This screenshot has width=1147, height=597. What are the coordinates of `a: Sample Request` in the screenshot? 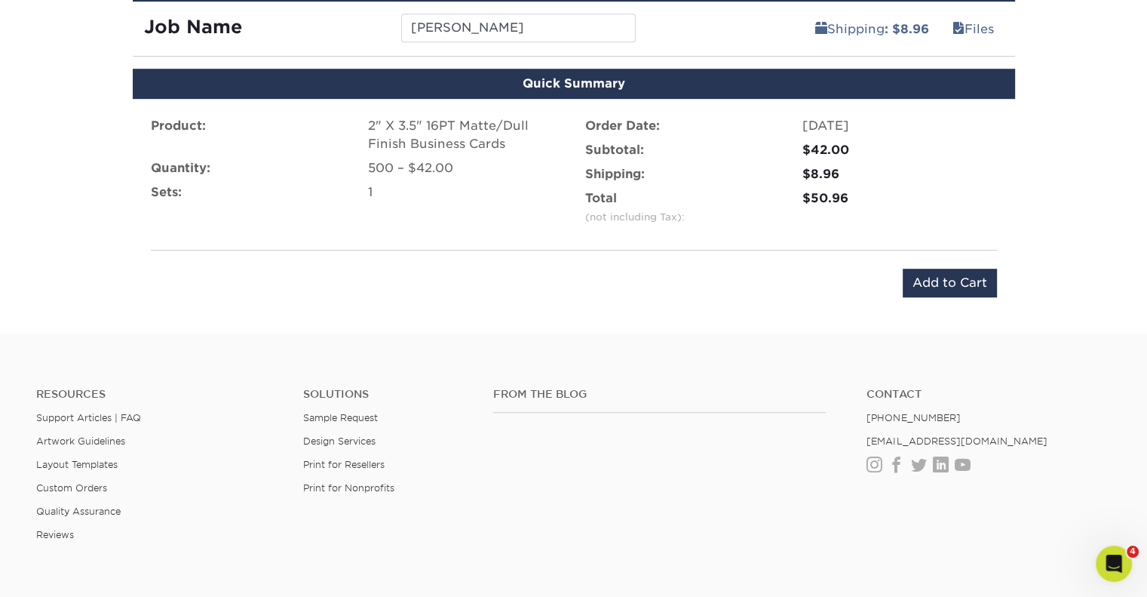 It's located at (340, 417).